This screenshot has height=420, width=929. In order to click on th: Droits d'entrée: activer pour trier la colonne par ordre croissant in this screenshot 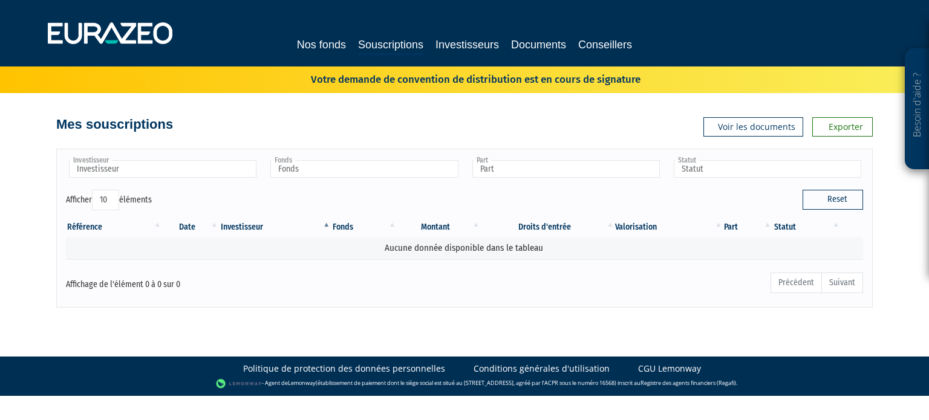, I will do `click(548, 227)`.